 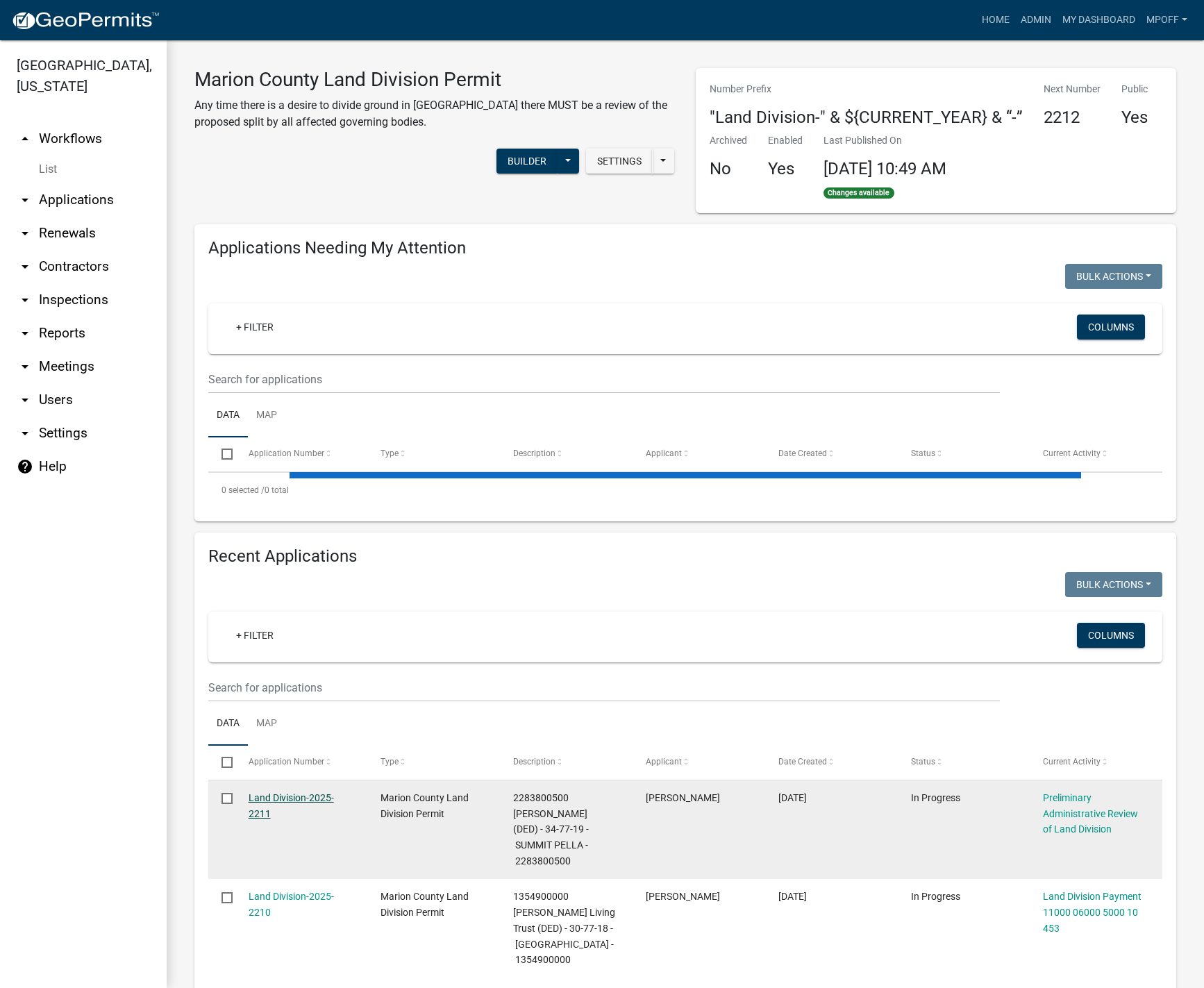 What do you see at coordinates (243, 490) in the screenshot?
I see `span: 0 selected /` at bounding box center [243, 490].